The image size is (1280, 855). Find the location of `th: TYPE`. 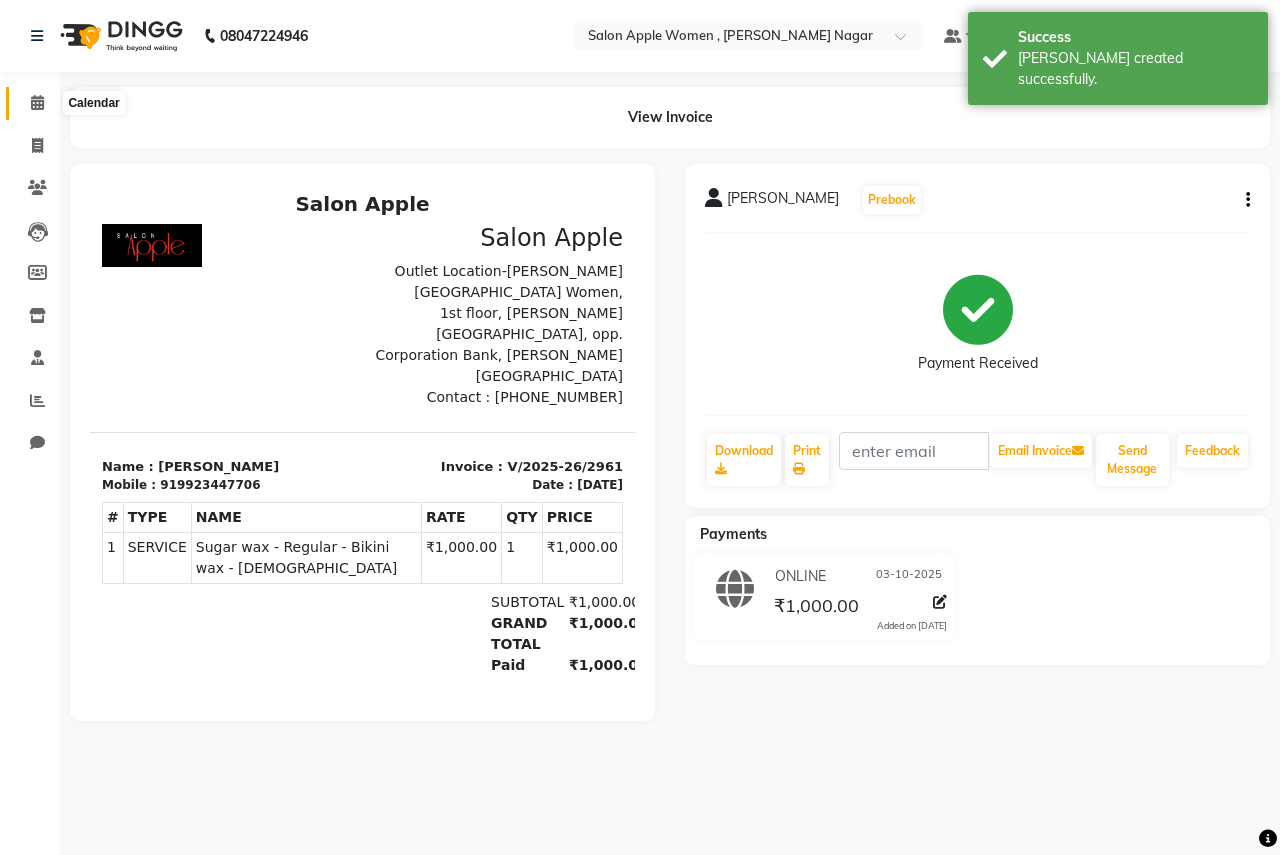

th: TYPE is located at coordinates (67, 334).